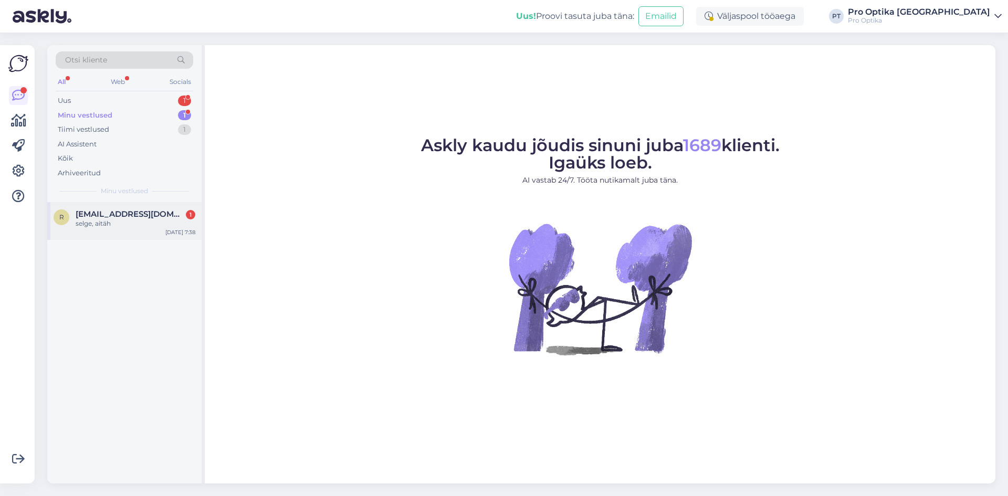 The height and width of the screenshot is (496, 1008). Describe the element at coordinates (661, 16) in the screenshot. I see `button: Emailid` at that location.